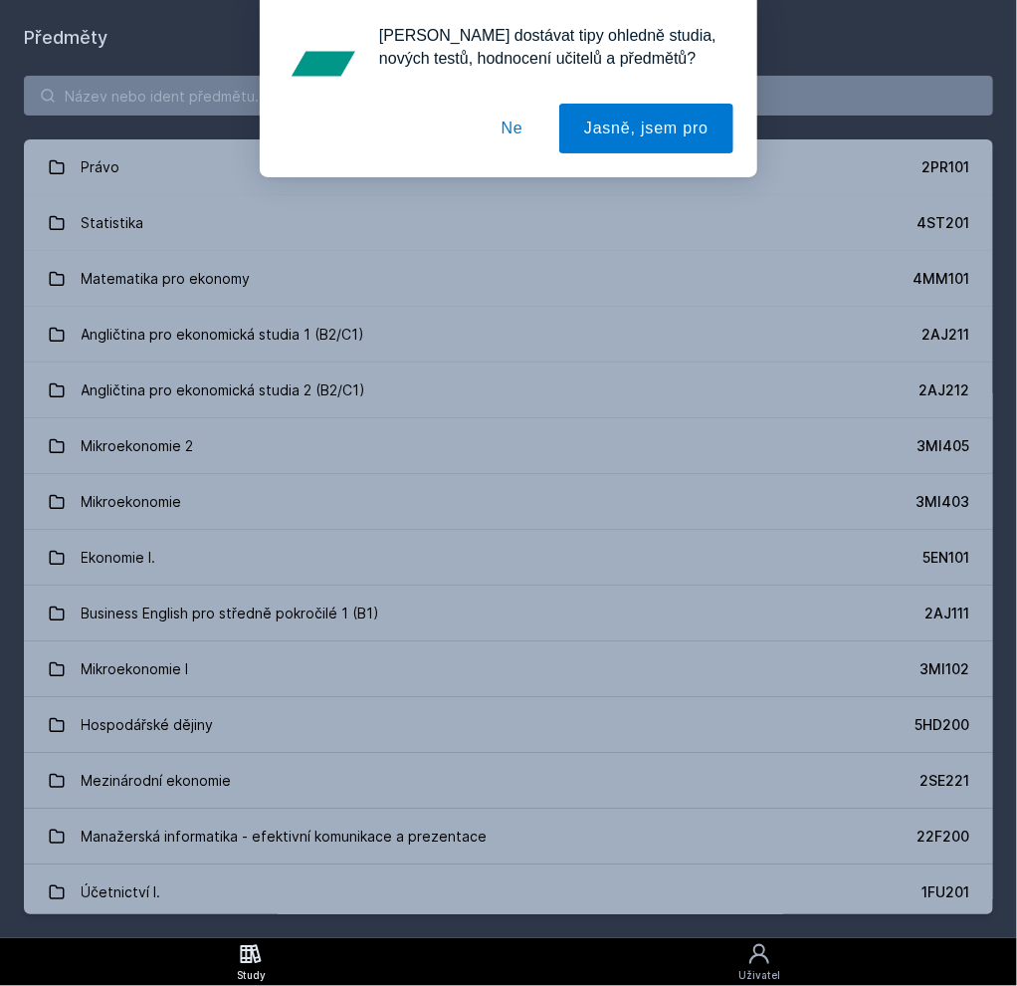 The height and width of the screenshot is (986, 1017). Describe the element at coordinates (943, 836) in the screenshot. I see `div: 22F200` at that location.